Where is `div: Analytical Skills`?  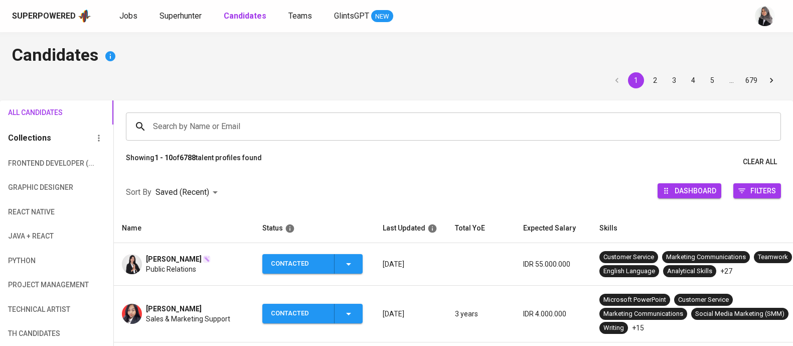
div: Analytical Skills is located at coordinates (690, 271).